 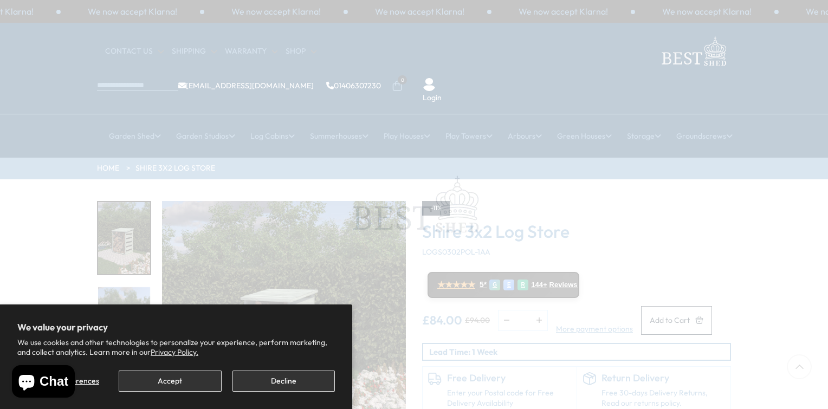 I want to click on a: Privacy Policy., so click(x=175, y=352).